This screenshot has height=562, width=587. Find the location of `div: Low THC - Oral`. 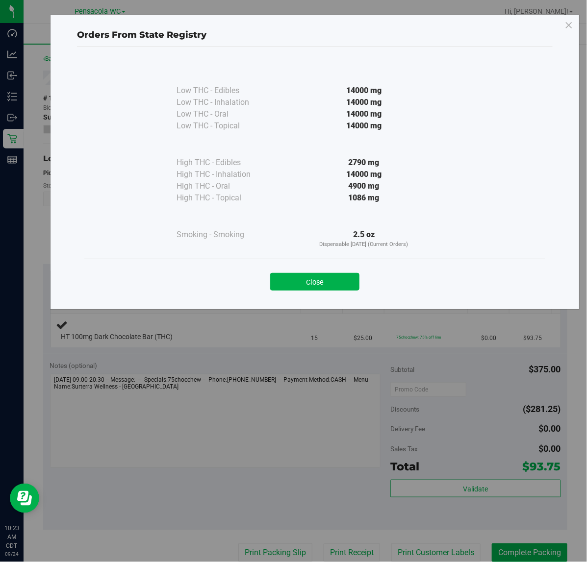

div: Low THC - Oral is located at coordinates (226, 114).